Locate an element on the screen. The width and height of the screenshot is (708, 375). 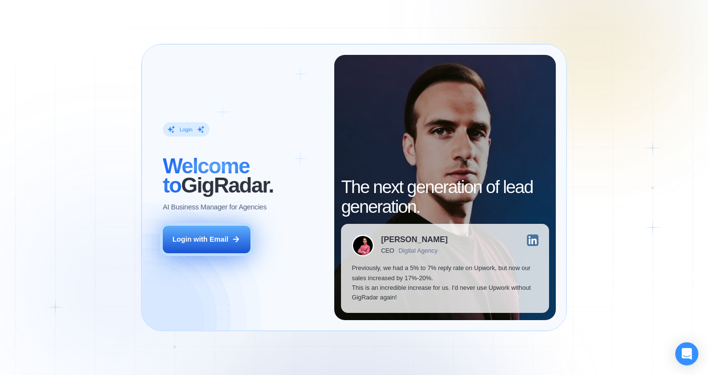
span: Welcome to is located at coordinates (206, 175).